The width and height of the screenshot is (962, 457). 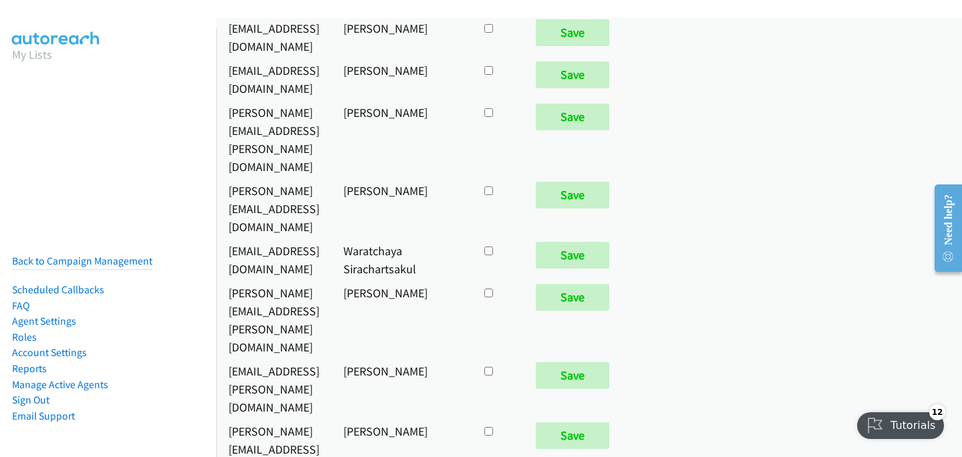 What do you see at coordinates (400, 259) in the screenshot?
I see `td: Waratchaya Sirachartsakul` at bounding box center [400, 259].